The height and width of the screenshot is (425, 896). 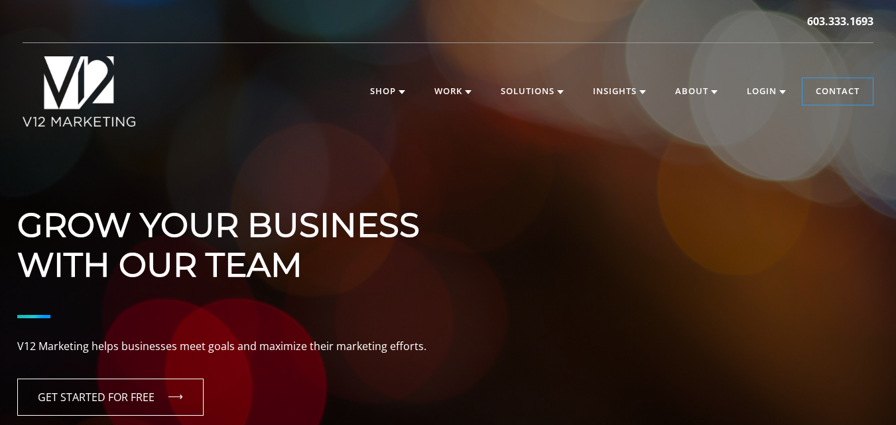 What do you see at coordinates (619, 92) in the screenshot?
I see `a: Insights` at bounding box center [619, 92].